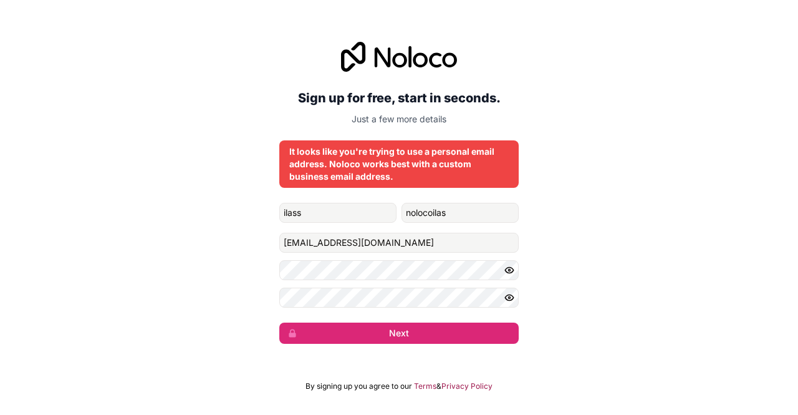  What do you see at coordinates (467, 386) in the screenshot?
I see `a: Privacy Policy` at bounding box center [467, 386].